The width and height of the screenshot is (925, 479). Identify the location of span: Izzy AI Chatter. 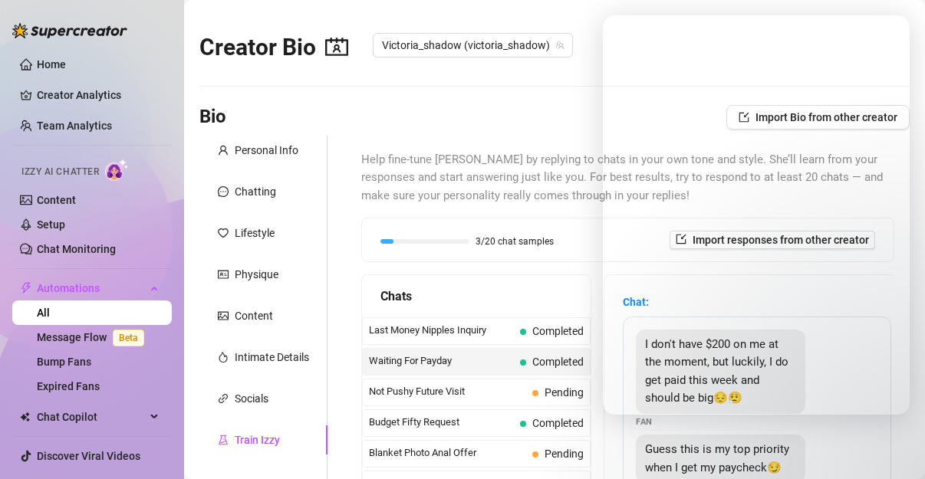
(60, 172).